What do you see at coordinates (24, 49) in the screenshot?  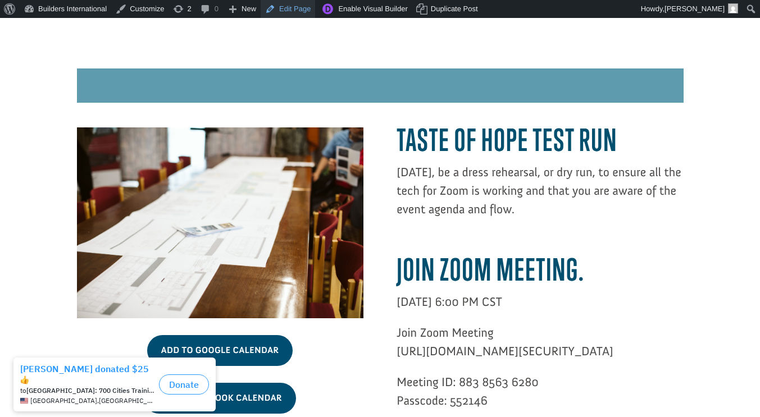 I see `img: US.png` at bounding box center [24, 49].